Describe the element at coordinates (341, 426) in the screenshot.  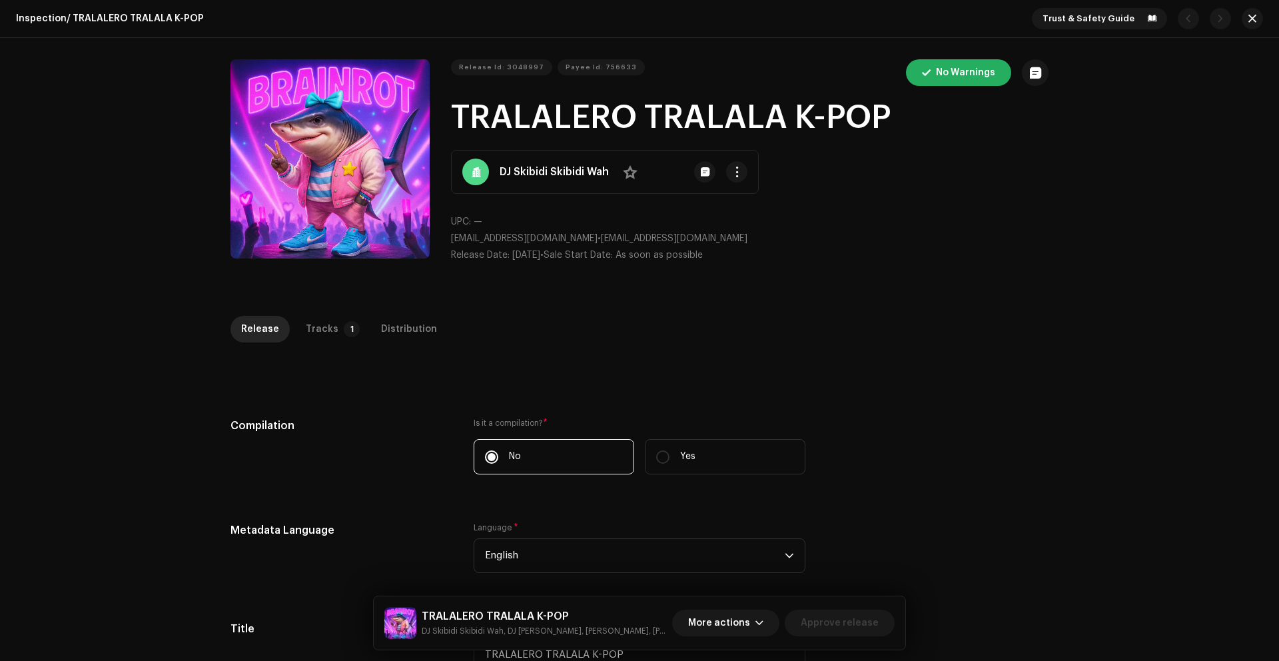
I see `h5: Compilation` at that location.